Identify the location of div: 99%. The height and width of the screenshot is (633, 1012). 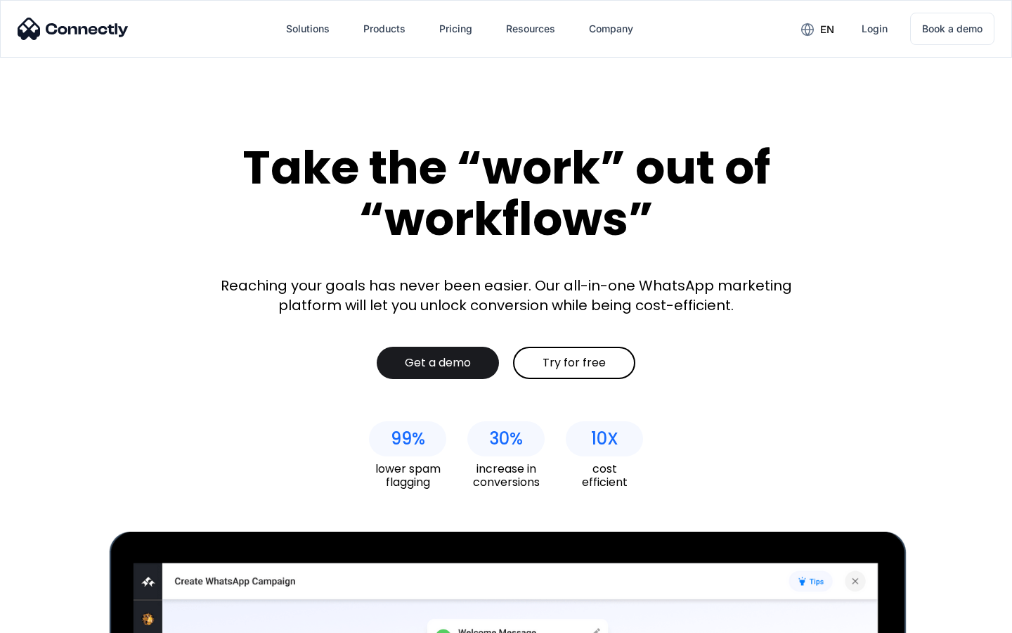
(408, 439).